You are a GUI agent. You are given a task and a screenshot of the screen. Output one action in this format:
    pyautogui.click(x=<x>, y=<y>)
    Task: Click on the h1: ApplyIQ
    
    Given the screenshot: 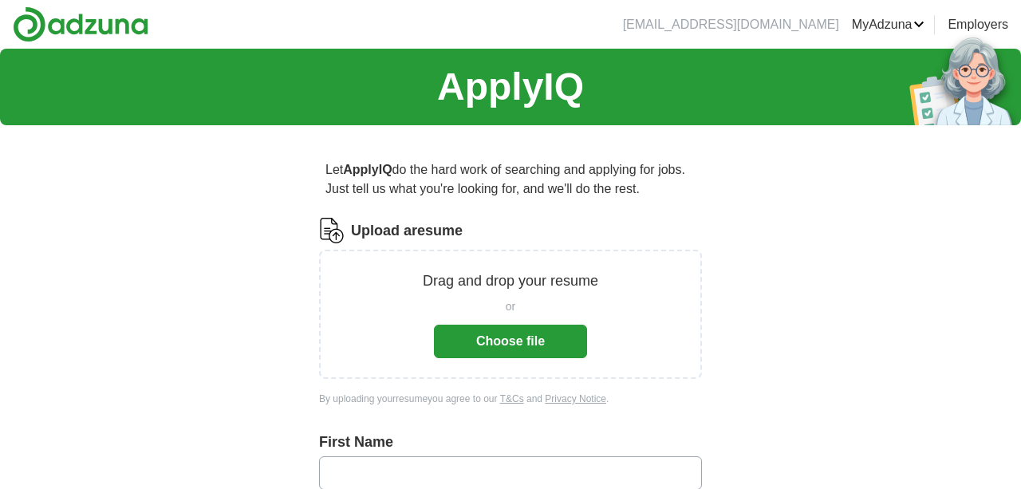 What is the action you would take?
    pyautogui.click(x=511, y=87)
    